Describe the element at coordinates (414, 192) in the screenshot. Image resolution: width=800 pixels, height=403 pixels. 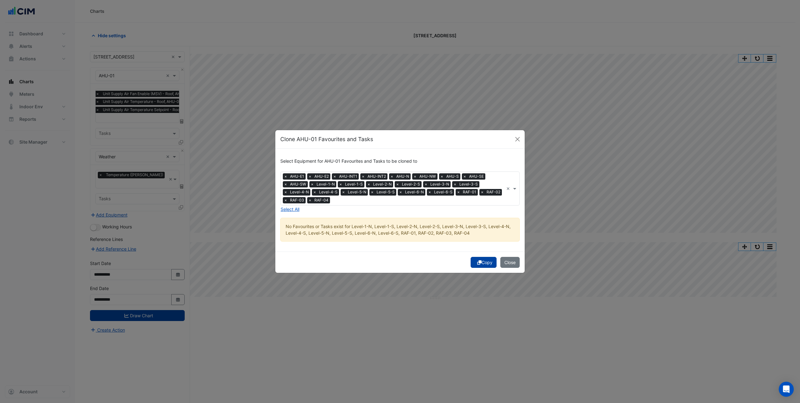
I see `span: Level-6-N` at that location.